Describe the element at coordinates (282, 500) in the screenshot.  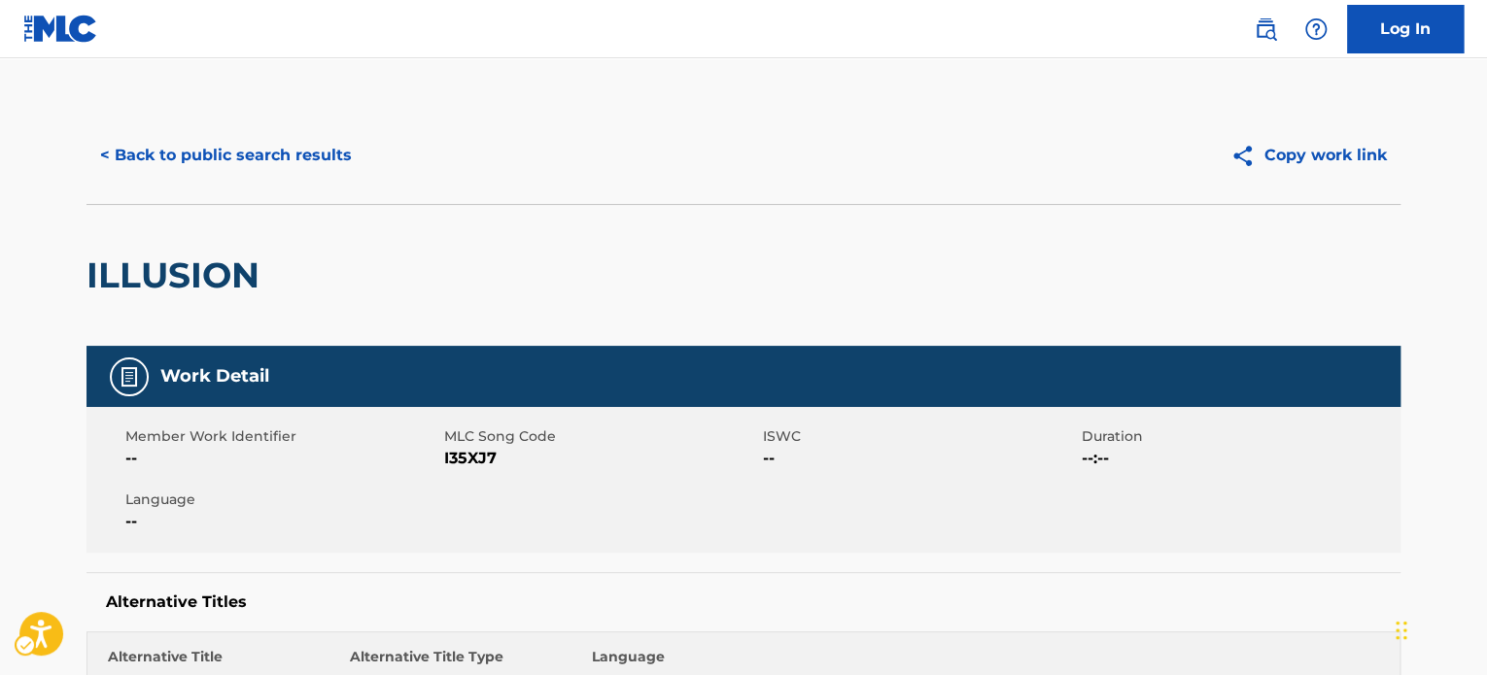
I see `span: Language` at that location.